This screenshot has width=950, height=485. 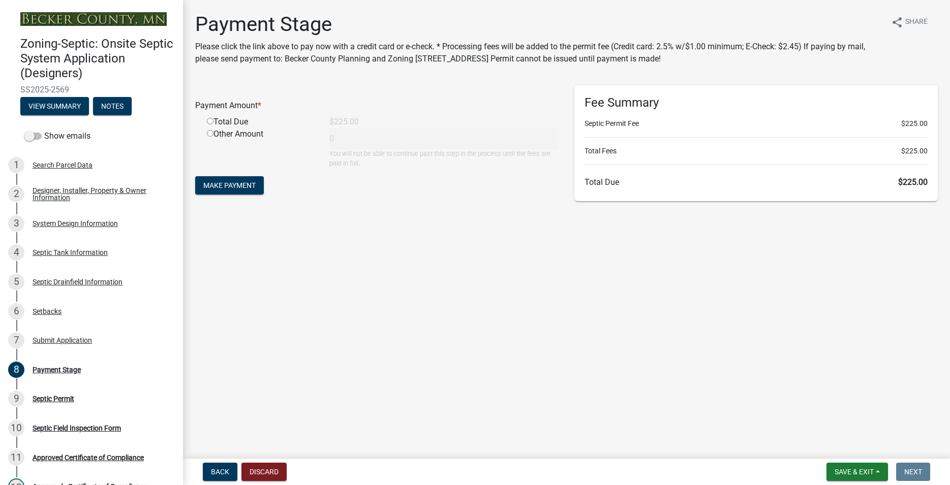 I want to click on div: Other Amount, so click(x=260, y=148).